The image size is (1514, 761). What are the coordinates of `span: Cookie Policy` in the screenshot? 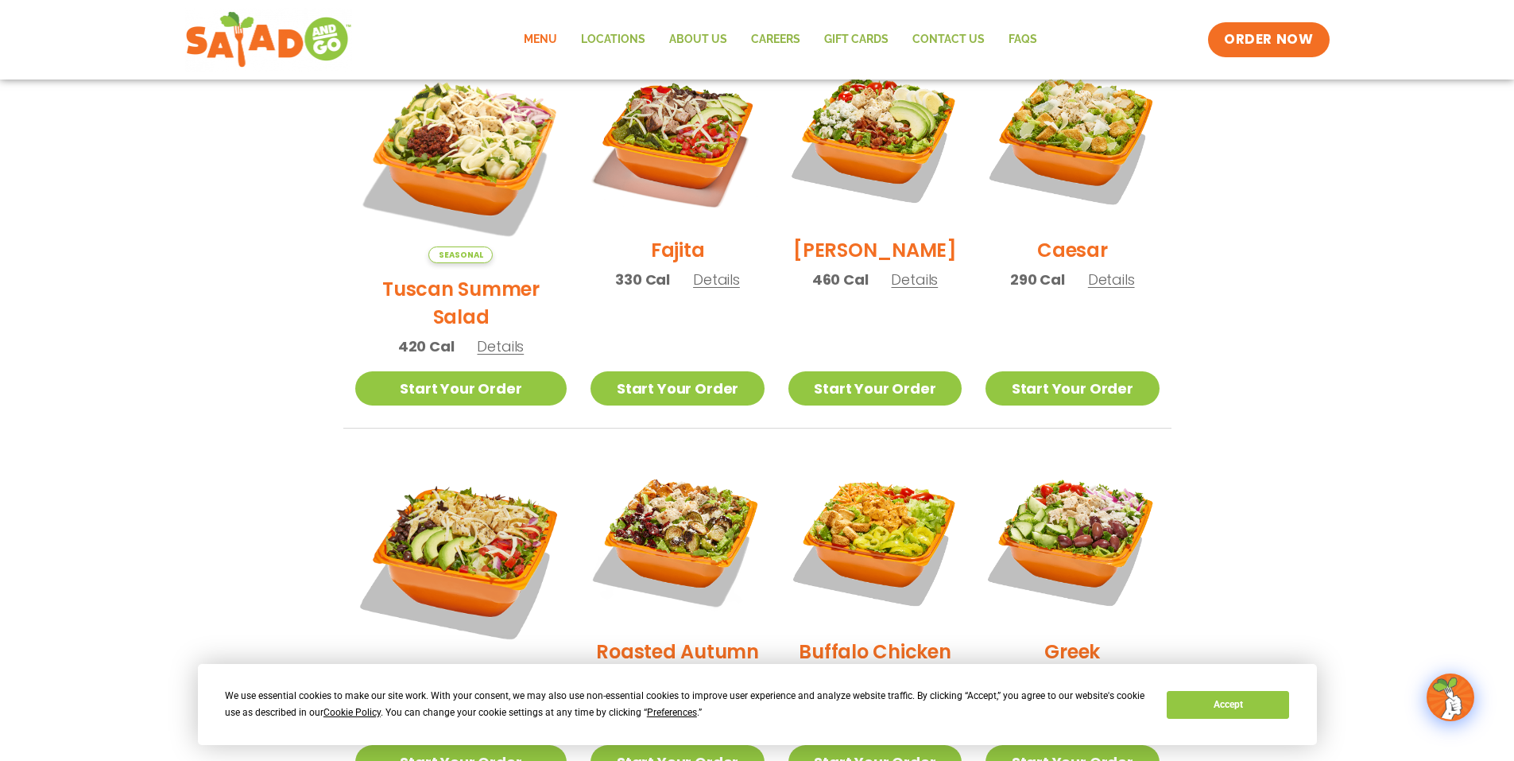 It's located at (352, 712).